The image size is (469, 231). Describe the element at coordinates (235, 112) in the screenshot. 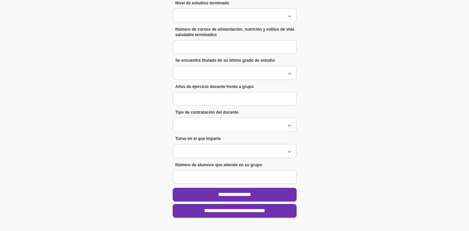

I see `label: Tipo de contratación del docente` at that location.